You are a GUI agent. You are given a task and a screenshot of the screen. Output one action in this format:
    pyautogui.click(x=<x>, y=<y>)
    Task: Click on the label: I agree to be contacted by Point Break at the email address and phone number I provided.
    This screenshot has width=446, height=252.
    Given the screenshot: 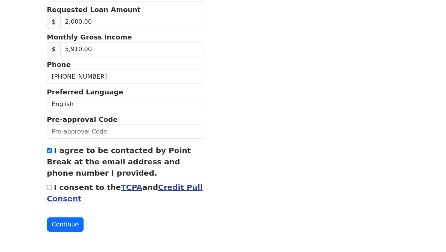 What is the action you would take?
    pyautogui.click(x=119, y=162)
    